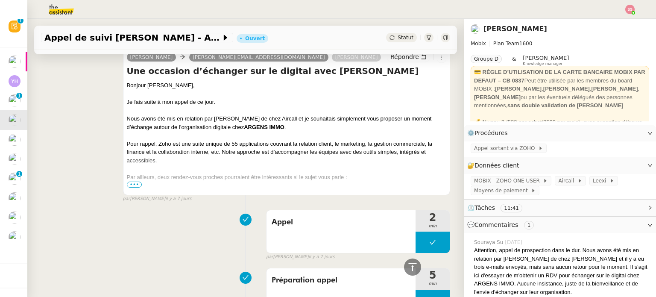 The image size is (656, 297). I want to click on span: Souraya Su, so click(490, 242).